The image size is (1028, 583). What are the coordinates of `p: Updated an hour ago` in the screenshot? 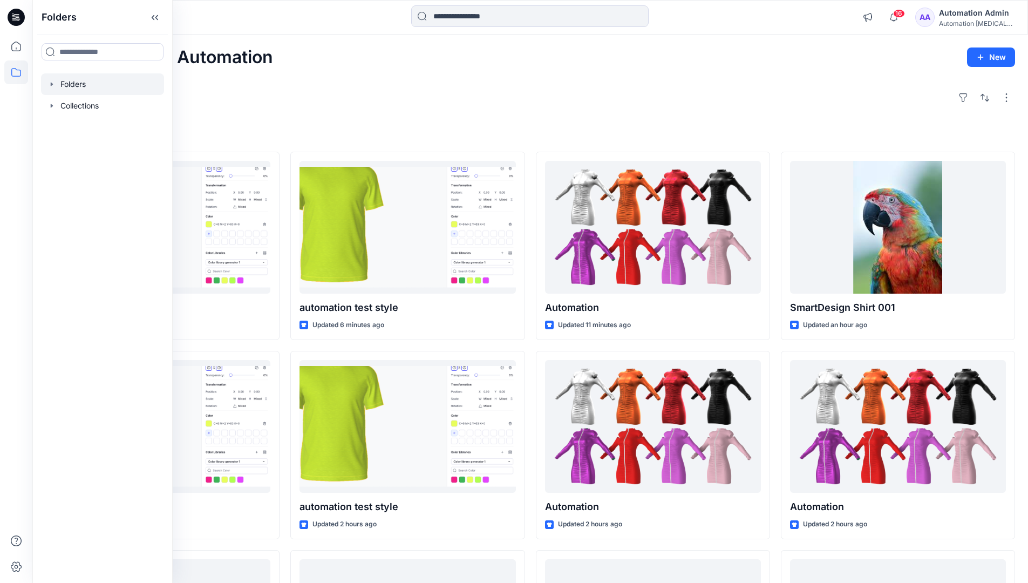 It's located at (834, 325).